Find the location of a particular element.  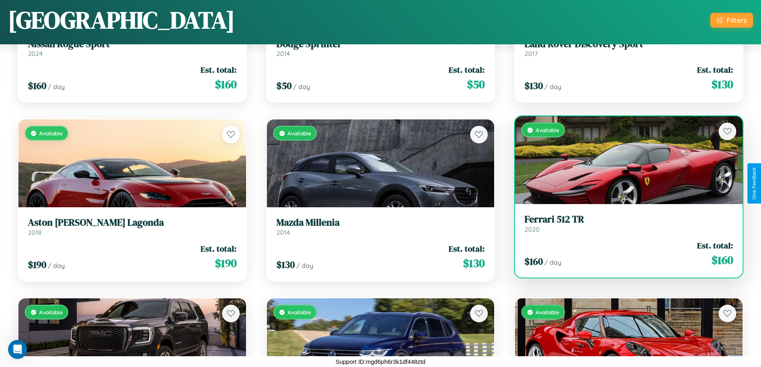

span: 2018 is located at coordinates (35, 233).